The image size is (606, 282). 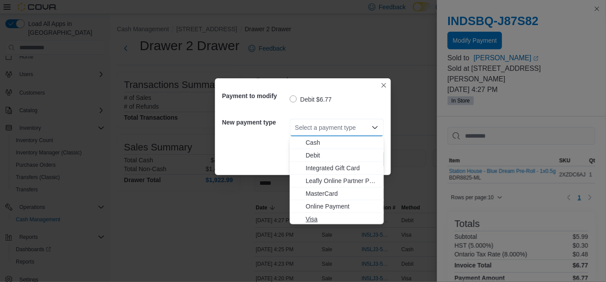 I want to click on input: Accessible screen reader label, so click(x=296, y=128).